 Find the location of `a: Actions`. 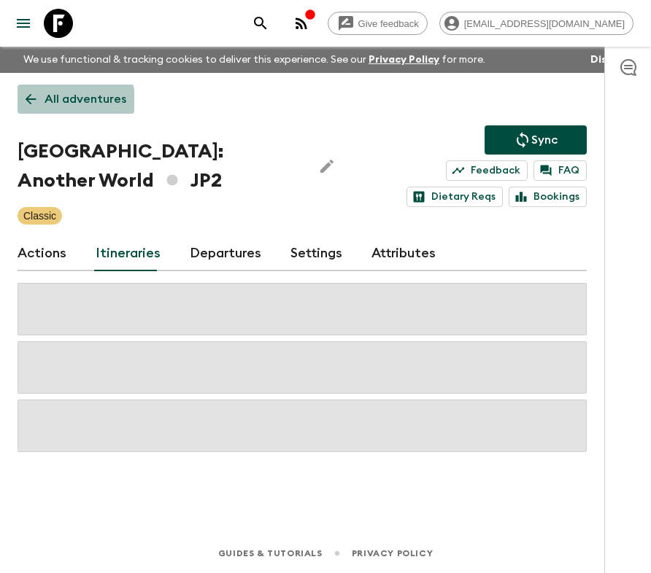

a: Actions is located at coordinates (42, 254).